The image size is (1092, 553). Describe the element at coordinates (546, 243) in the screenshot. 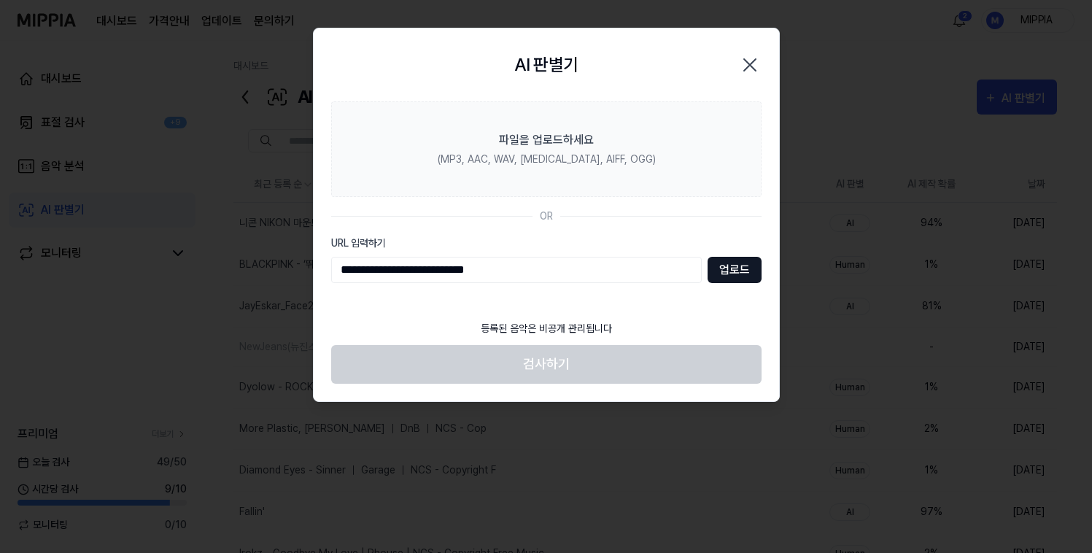

I see `label: URL 입력하기` at that location.